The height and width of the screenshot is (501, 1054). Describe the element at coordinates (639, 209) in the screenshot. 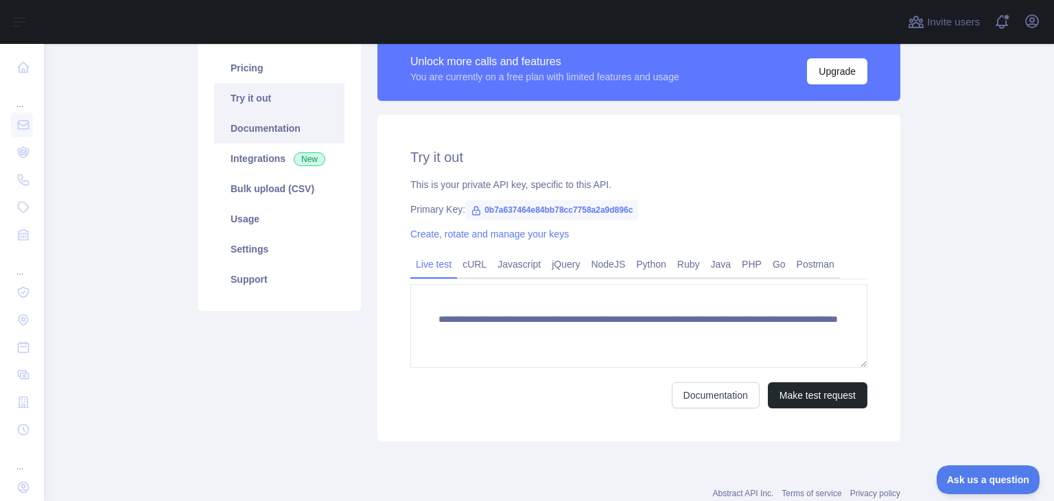

I see `div: Primary Key:` at that location.